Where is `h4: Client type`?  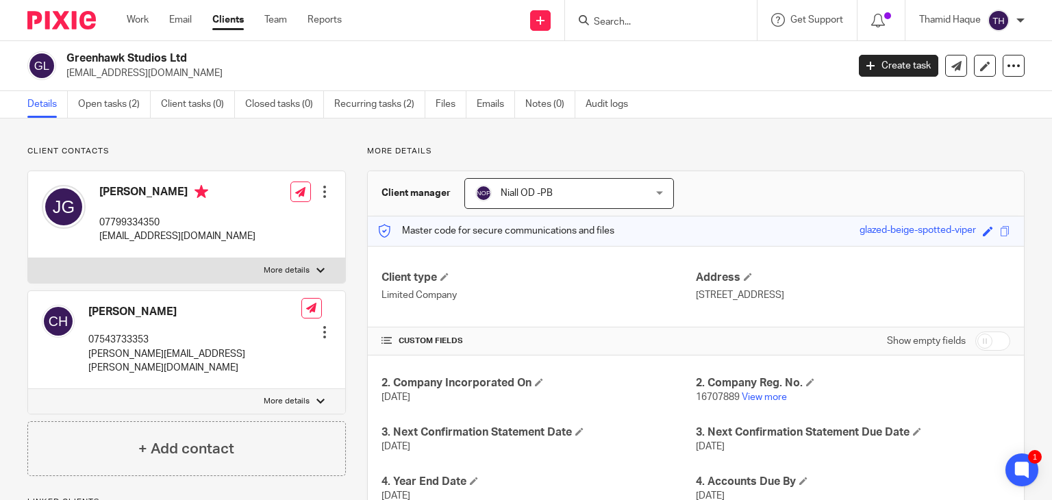
h4: Client type is located at coordinates (538, 277).